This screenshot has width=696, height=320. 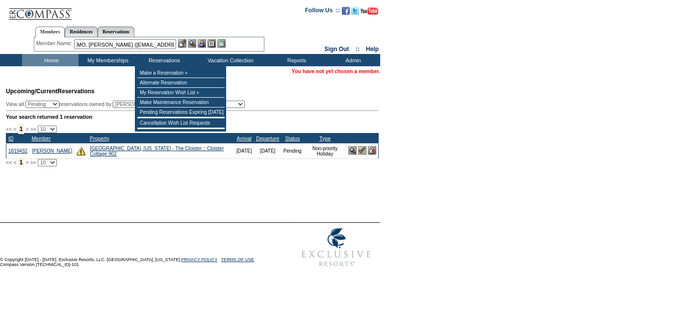 I want to click on a: Become our fan on Facebook, so click(x=346, y=13).